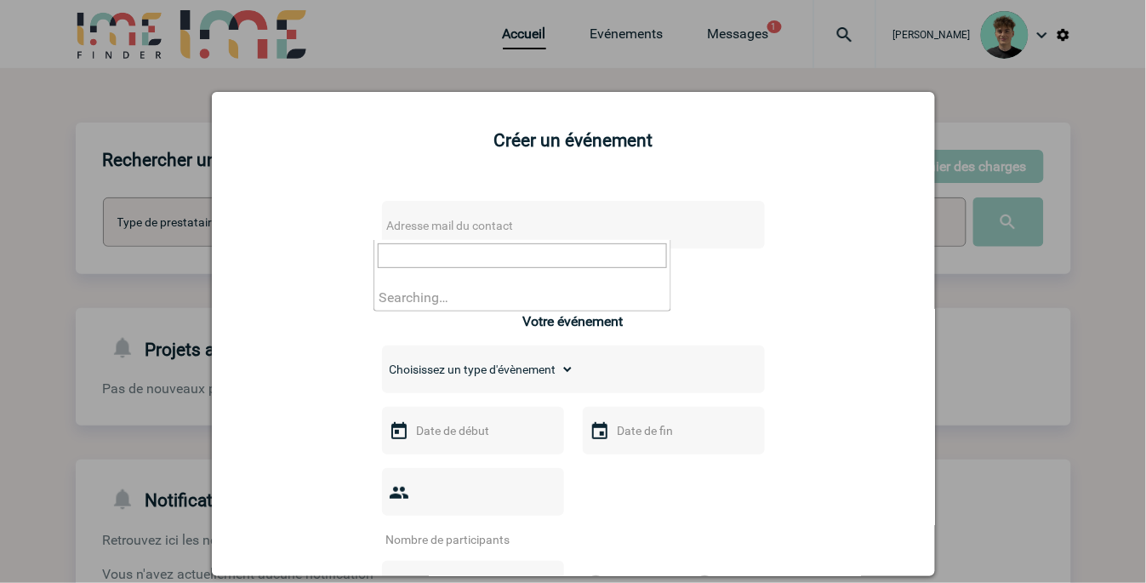 The width and height of the screenshot is (1146, 583). I want to click on input: Date de début, so click(471, 431).